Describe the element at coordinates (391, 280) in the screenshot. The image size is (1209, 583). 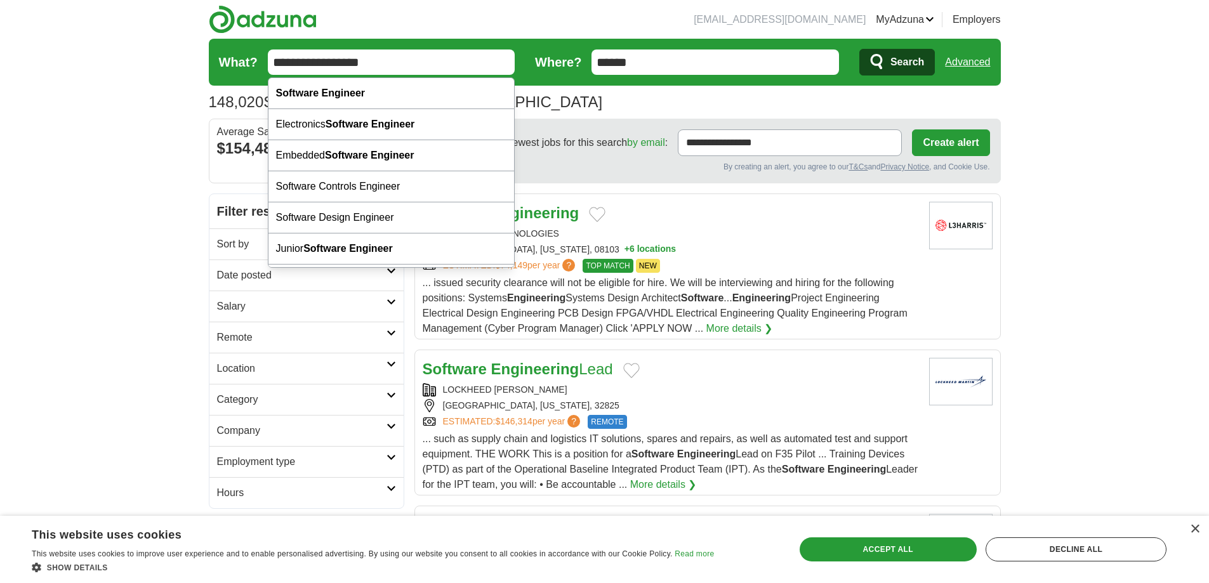
I see `div: Lead` at that location.